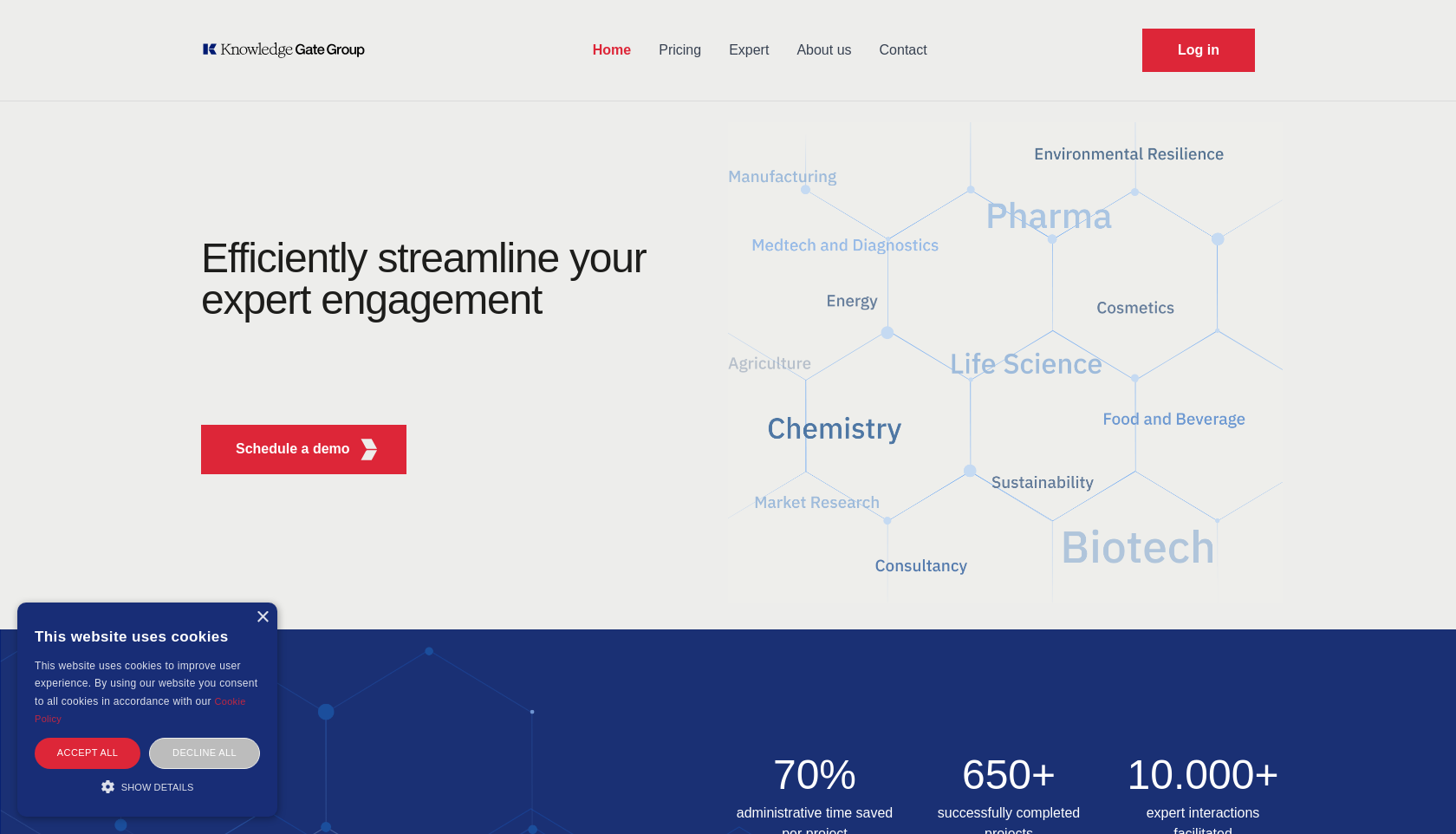 The width and height of the screenshot is (1456, 834). What do you see at coordinates (748, 50) in the screenshot?
I see `a: Expert` at bounding box center [748, 50].